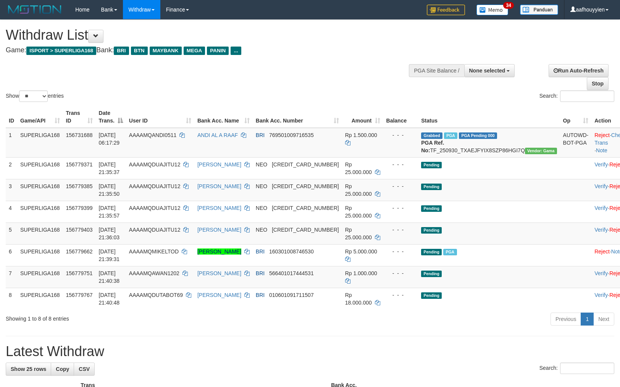 This screenshot has width=620, height=387. I want to click on span: Rp 1.000.000, so click(361, 273).